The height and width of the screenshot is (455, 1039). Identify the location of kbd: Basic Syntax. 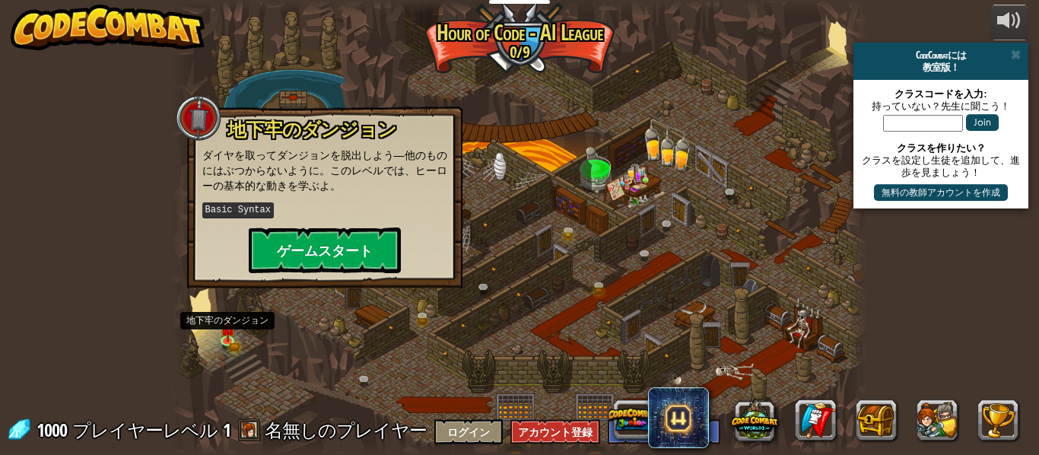
(238, 210).